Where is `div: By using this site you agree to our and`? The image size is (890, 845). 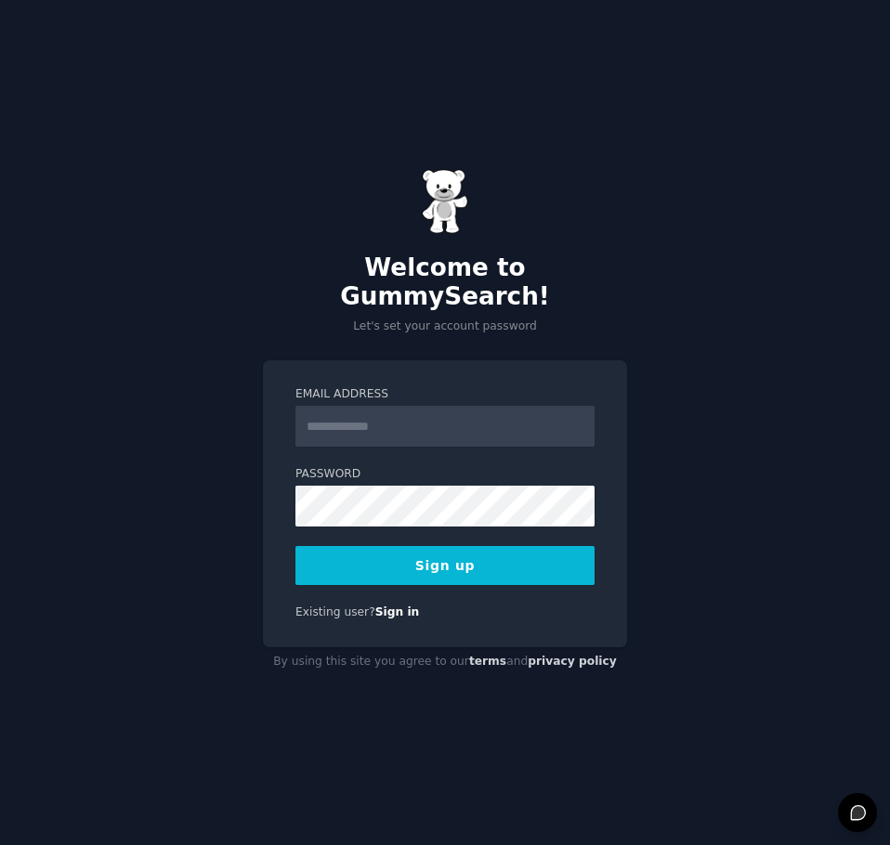
div: By using this site you agree to our and is located at coordinates (445, 662).